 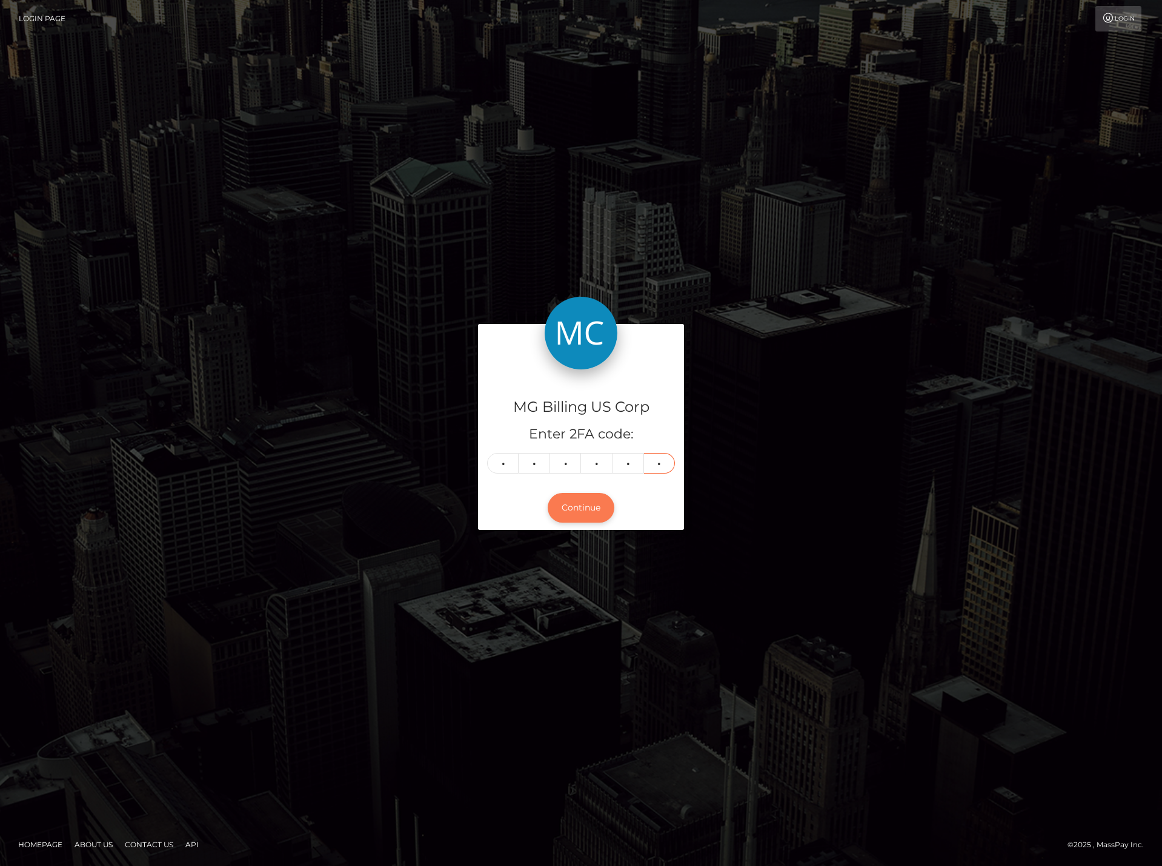 I want to click on button: Continue, so click(x=581, y=508).